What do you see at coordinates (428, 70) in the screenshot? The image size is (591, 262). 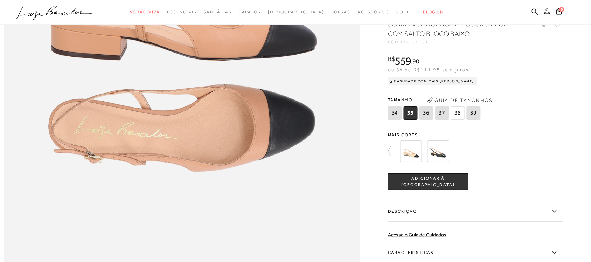 I see `span: ou 5x de R$111,98 sem juros` at bounding box center [428, 70].